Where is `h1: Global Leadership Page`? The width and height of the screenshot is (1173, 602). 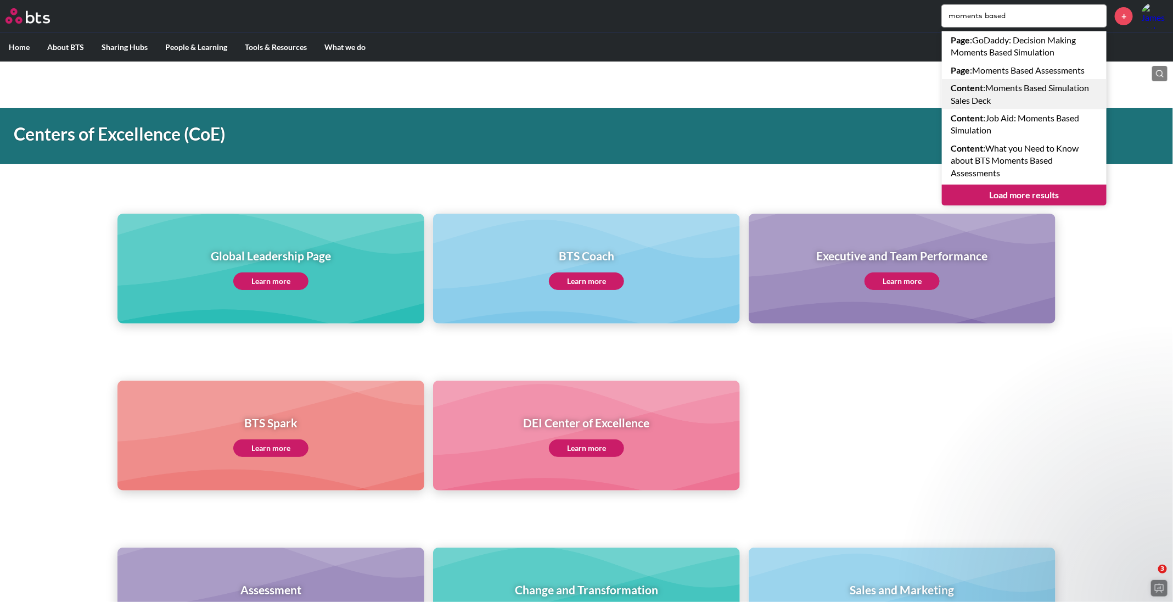 h1: Global Leadership Page is located at coordinates (271, 255).